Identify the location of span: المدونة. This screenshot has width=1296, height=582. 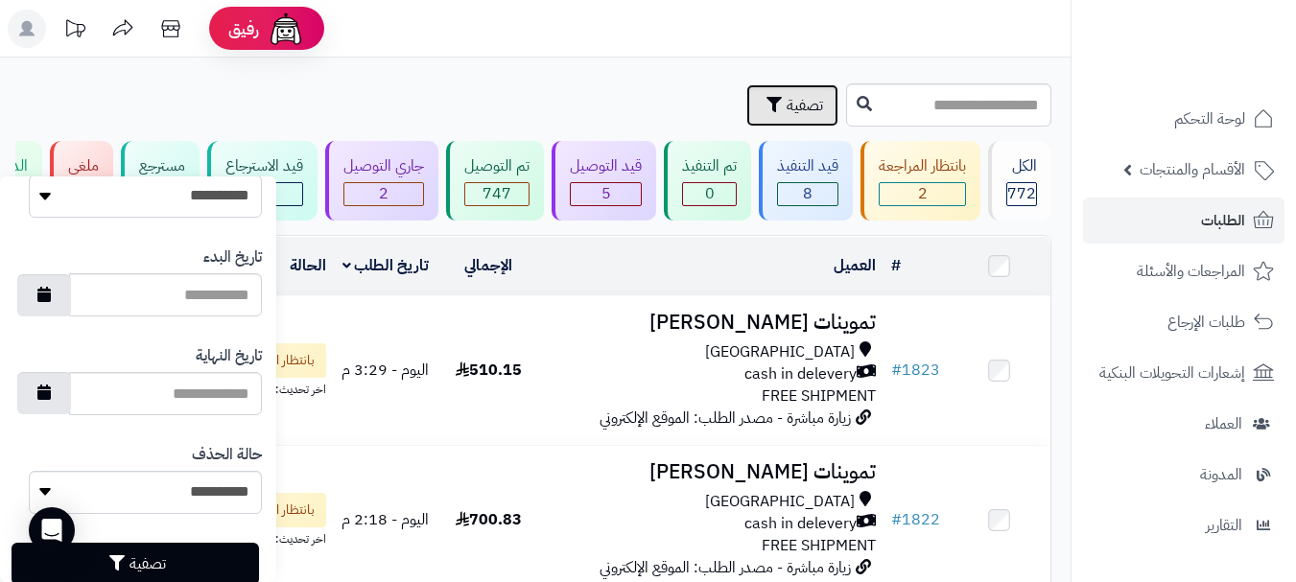
(1221, 475).